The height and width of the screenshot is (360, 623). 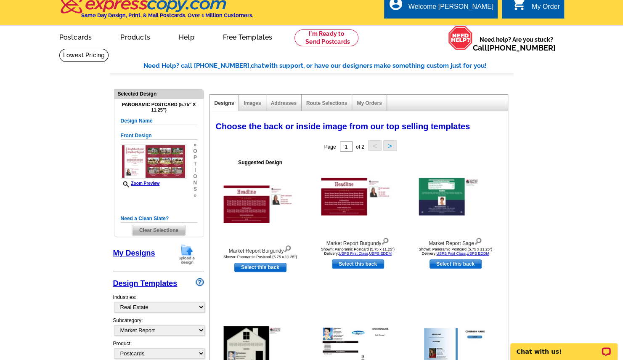 What do you see at coordinates (514, 48) in the screenshot?
I see `span: Call` at bounding box center [514, 48].